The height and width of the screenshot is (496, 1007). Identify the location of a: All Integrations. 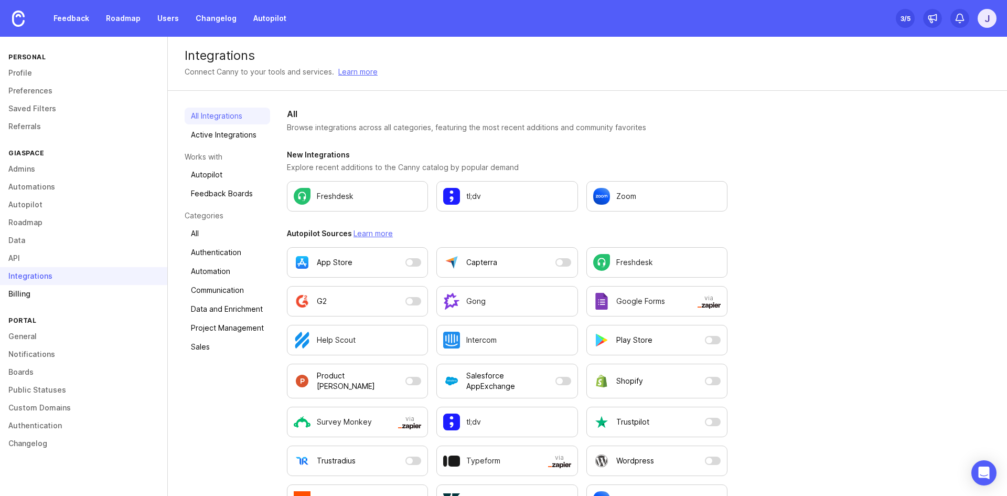
(227, 116).